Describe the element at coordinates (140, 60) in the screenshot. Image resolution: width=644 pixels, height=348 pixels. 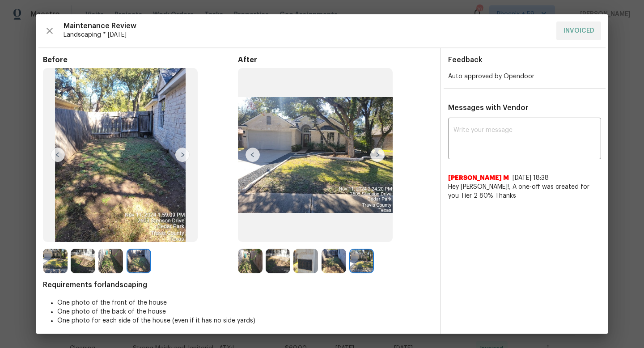
I see `span: Before` at that location.